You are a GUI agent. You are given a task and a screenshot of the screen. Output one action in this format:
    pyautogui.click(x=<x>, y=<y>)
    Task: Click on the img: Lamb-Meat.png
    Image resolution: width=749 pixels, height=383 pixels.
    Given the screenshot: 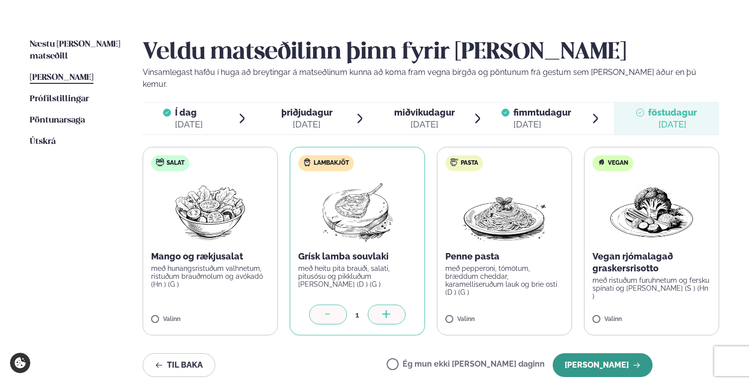 What is the action you would take?
    pyautogui.click(x=357, y=211)
    